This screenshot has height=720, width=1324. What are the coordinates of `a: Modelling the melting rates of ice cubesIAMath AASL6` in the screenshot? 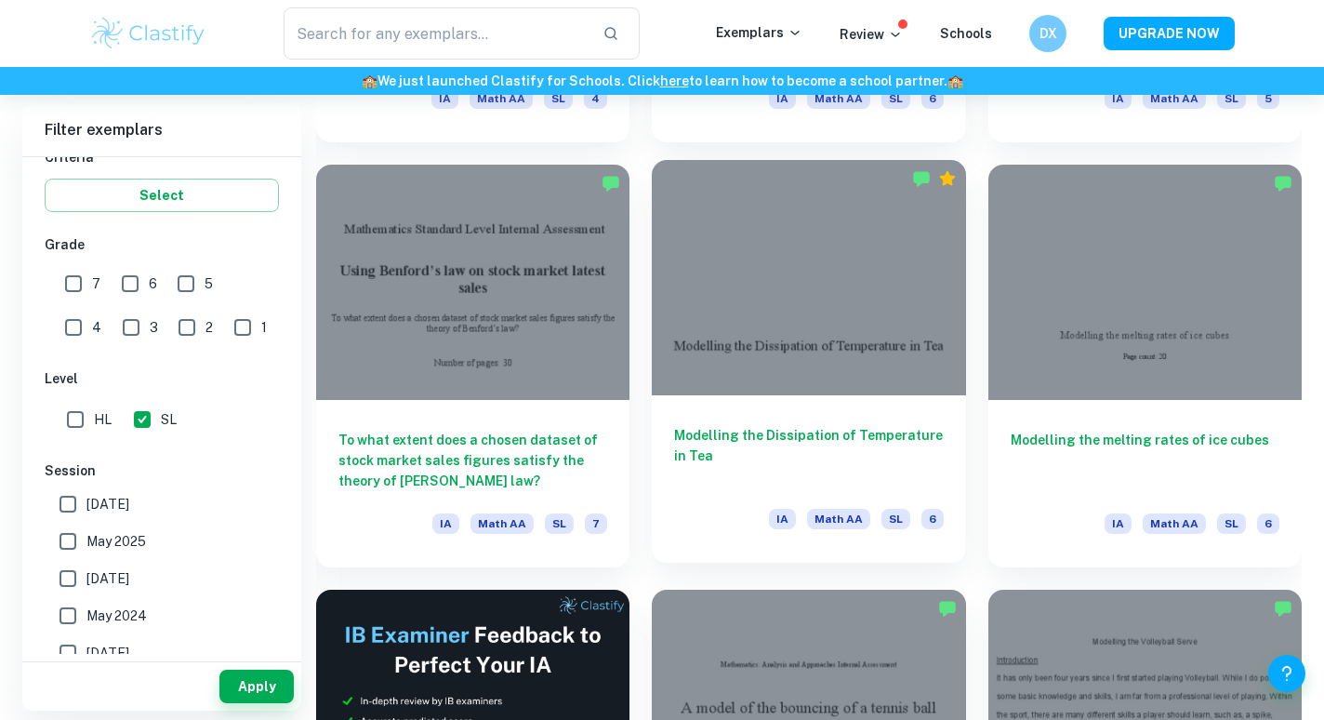 It's located at (1145, 365).